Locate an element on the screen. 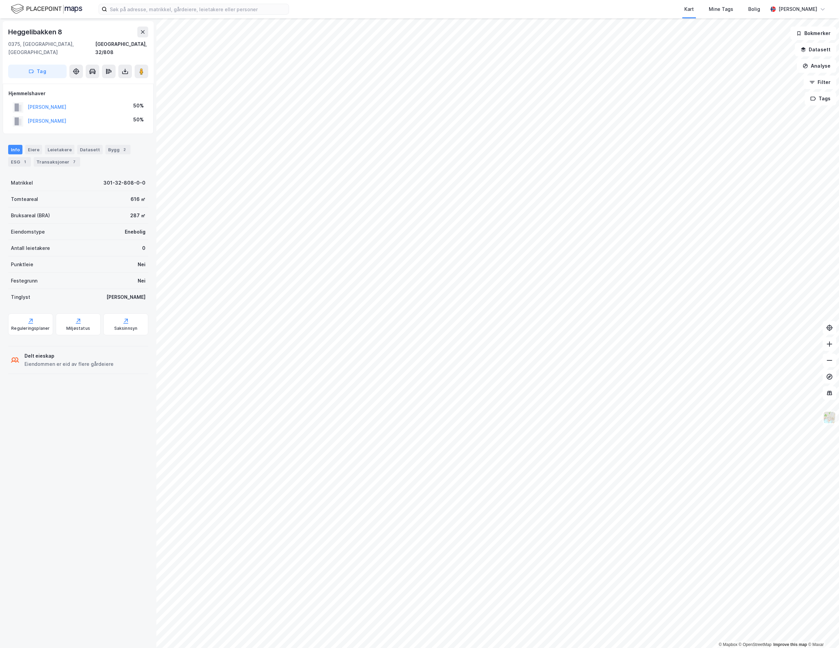  a: Improve this map is located at coordinates (791, 645).